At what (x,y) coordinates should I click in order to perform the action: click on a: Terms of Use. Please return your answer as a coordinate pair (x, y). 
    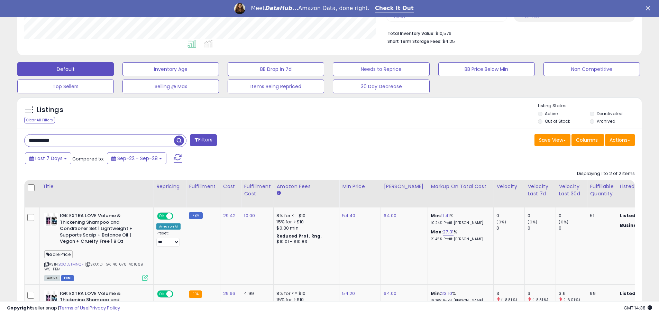
    Looking at the image, I should click on (74, 308).